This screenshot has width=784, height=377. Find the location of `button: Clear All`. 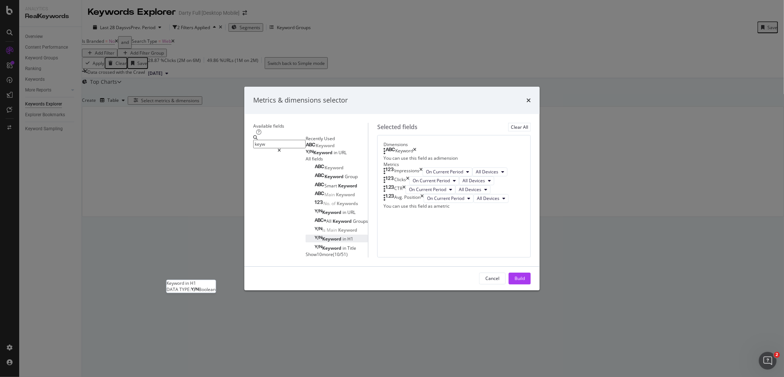

button: Clear All is located at coordinates (519, 127).